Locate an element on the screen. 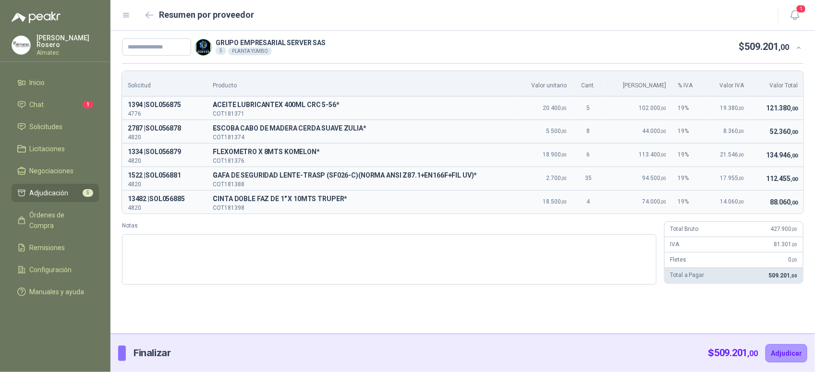 This screenshot has height=372, width=815. p: Finalizar is located at coordinates (152, 353).